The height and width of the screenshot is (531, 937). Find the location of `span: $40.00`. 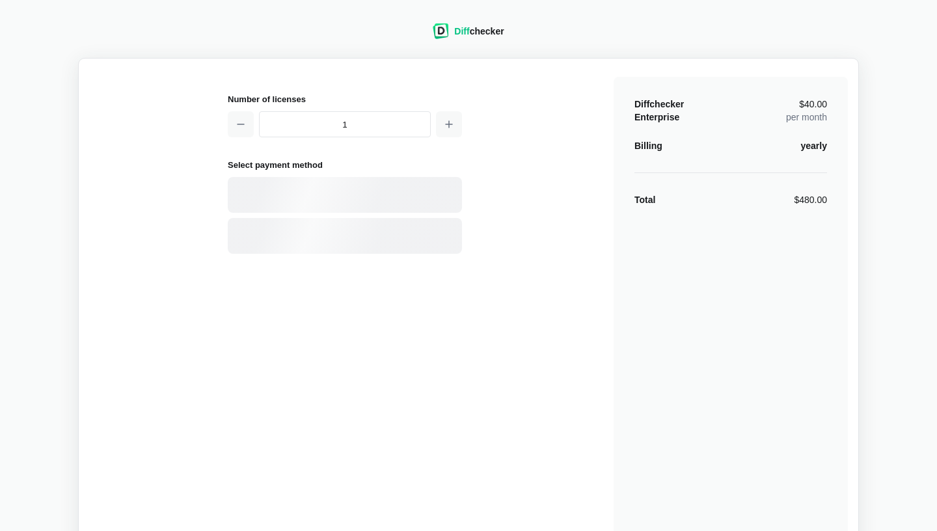

span: $40.00 is located at coordinates (813, 104).